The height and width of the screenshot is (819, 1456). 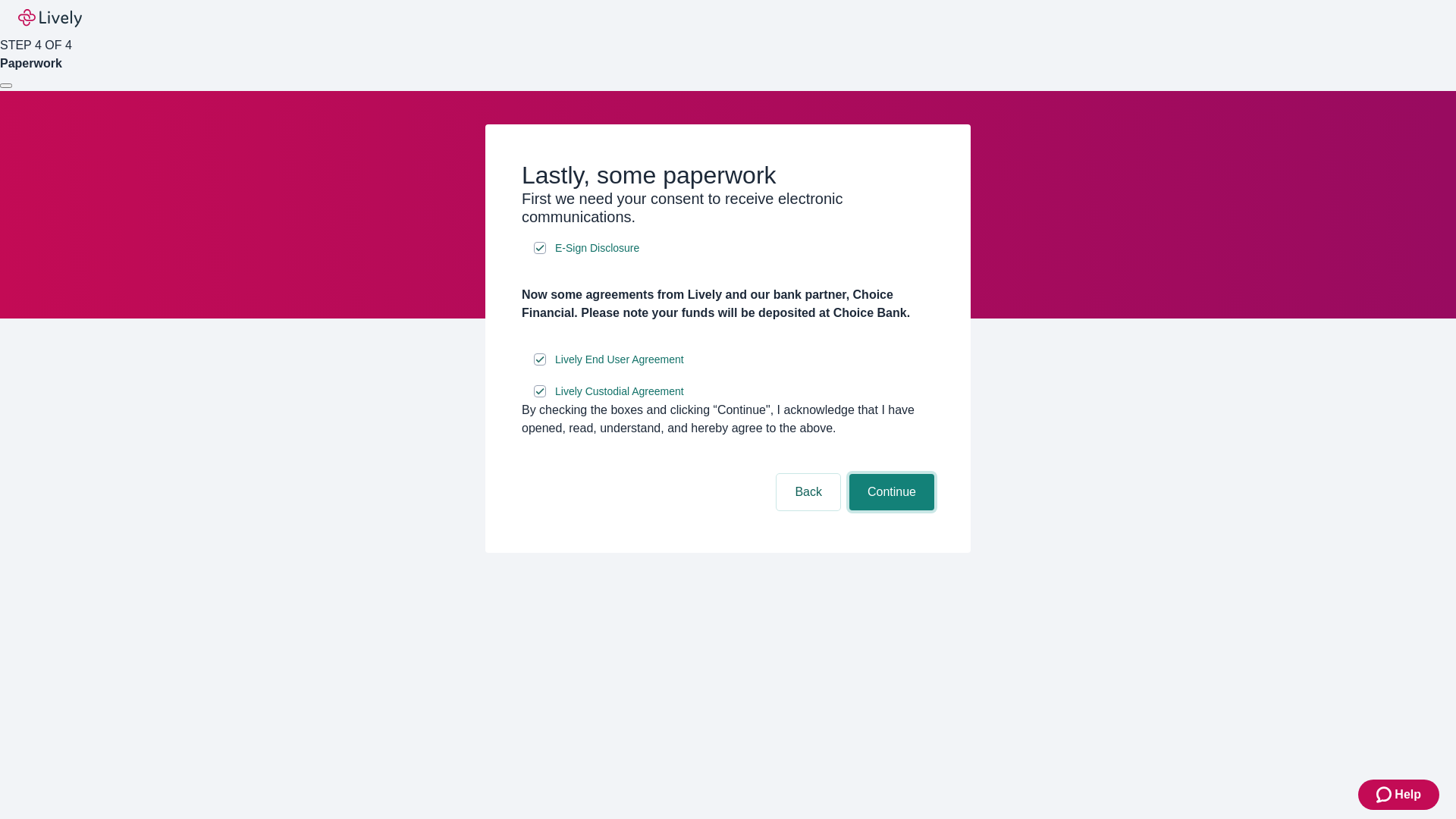 I want to click on button: Continue, so click(x=892, y=493).